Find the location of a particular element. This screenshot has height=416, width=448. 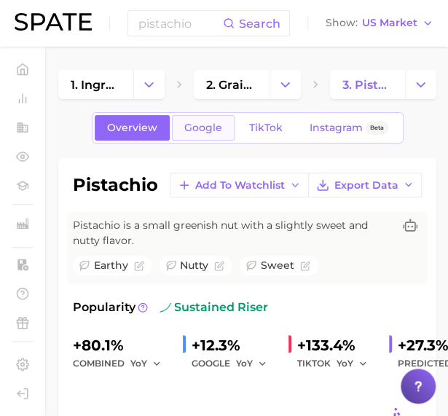

a: 1. ingredients is located at coordinates (96, 85).